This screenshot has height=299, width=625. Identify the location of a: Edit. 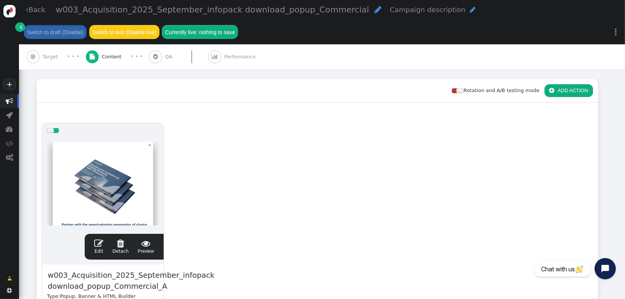
(99, 247).